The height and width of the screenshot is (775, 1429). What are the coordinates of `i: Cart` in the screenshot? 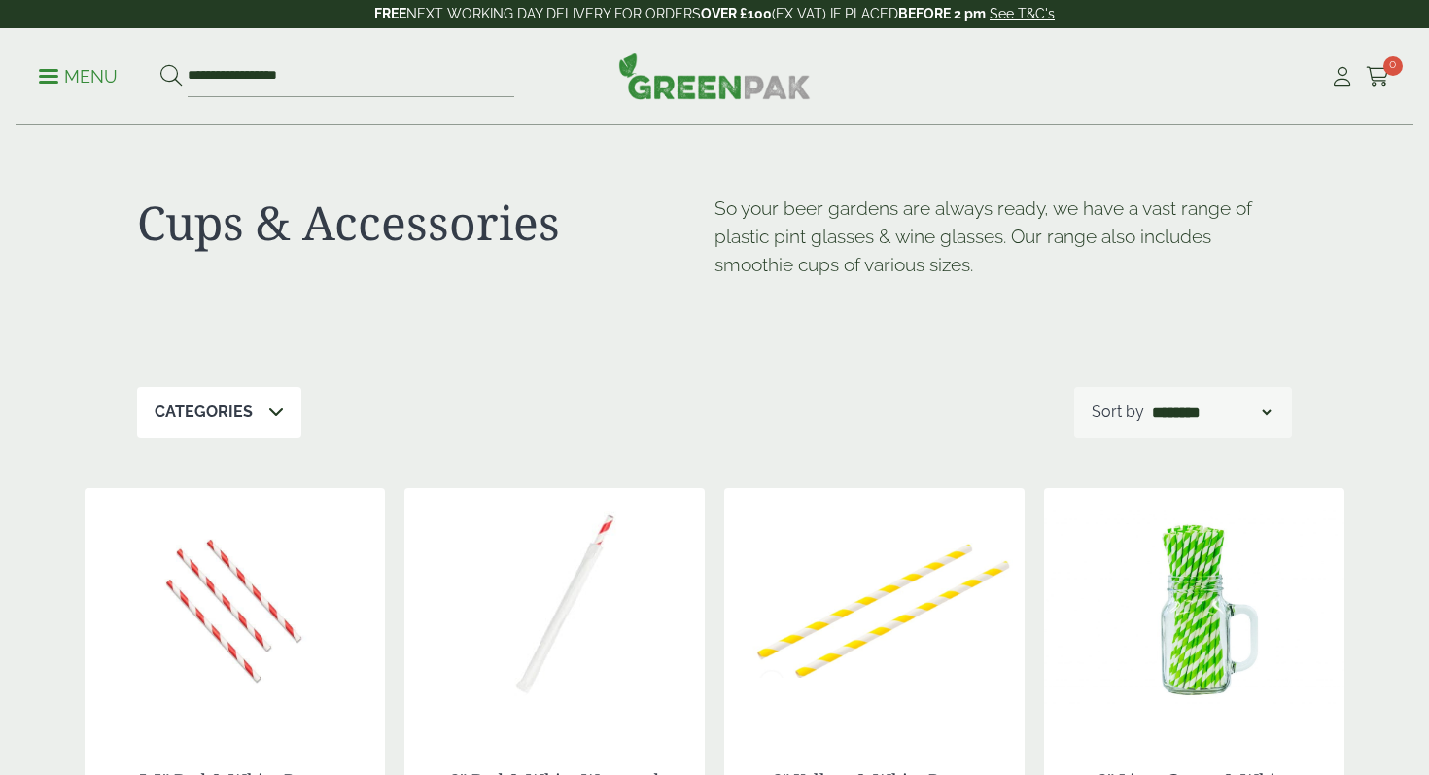 It's located at (1377, 77).